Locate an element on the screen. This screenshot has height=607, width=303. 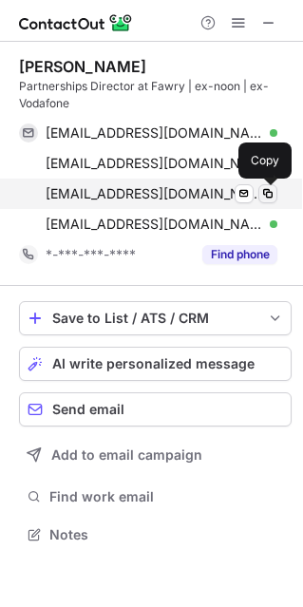
button: Add to email campaign is located at coordinates (155, 455).